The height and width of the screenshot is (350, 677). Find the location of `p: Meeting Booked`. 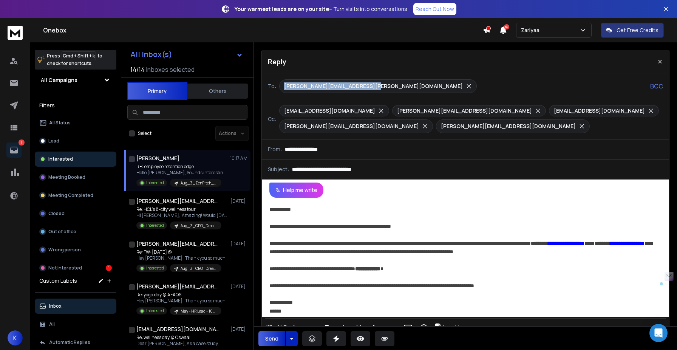

p: Meeting Booked is located at coordinates (67, 177).